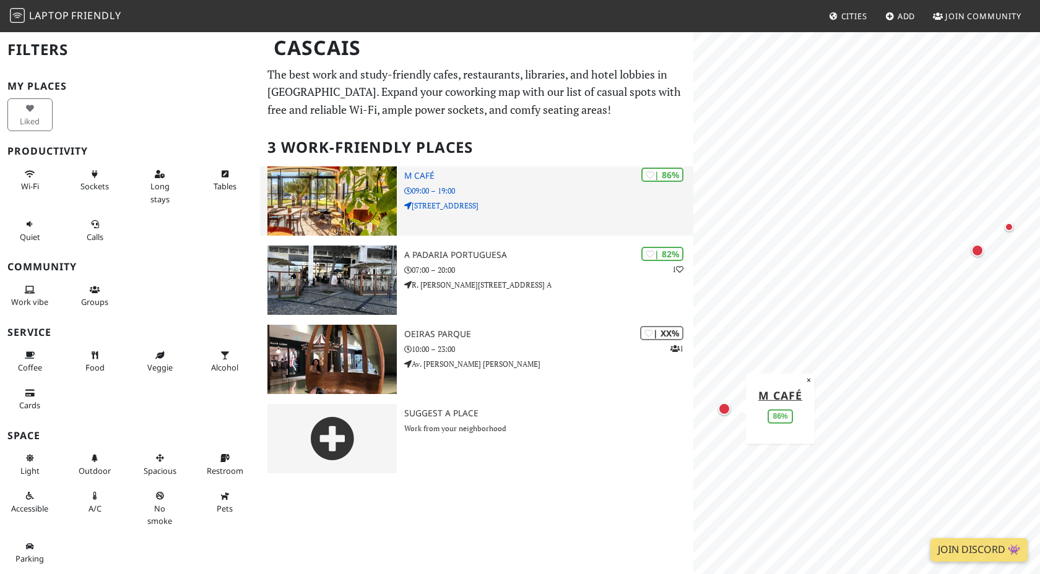 The height and width of the screenshot is (574, 1040). Describe the element at coordinates (95, 180) in the screenshot. I see `button: Sockets` at that location.